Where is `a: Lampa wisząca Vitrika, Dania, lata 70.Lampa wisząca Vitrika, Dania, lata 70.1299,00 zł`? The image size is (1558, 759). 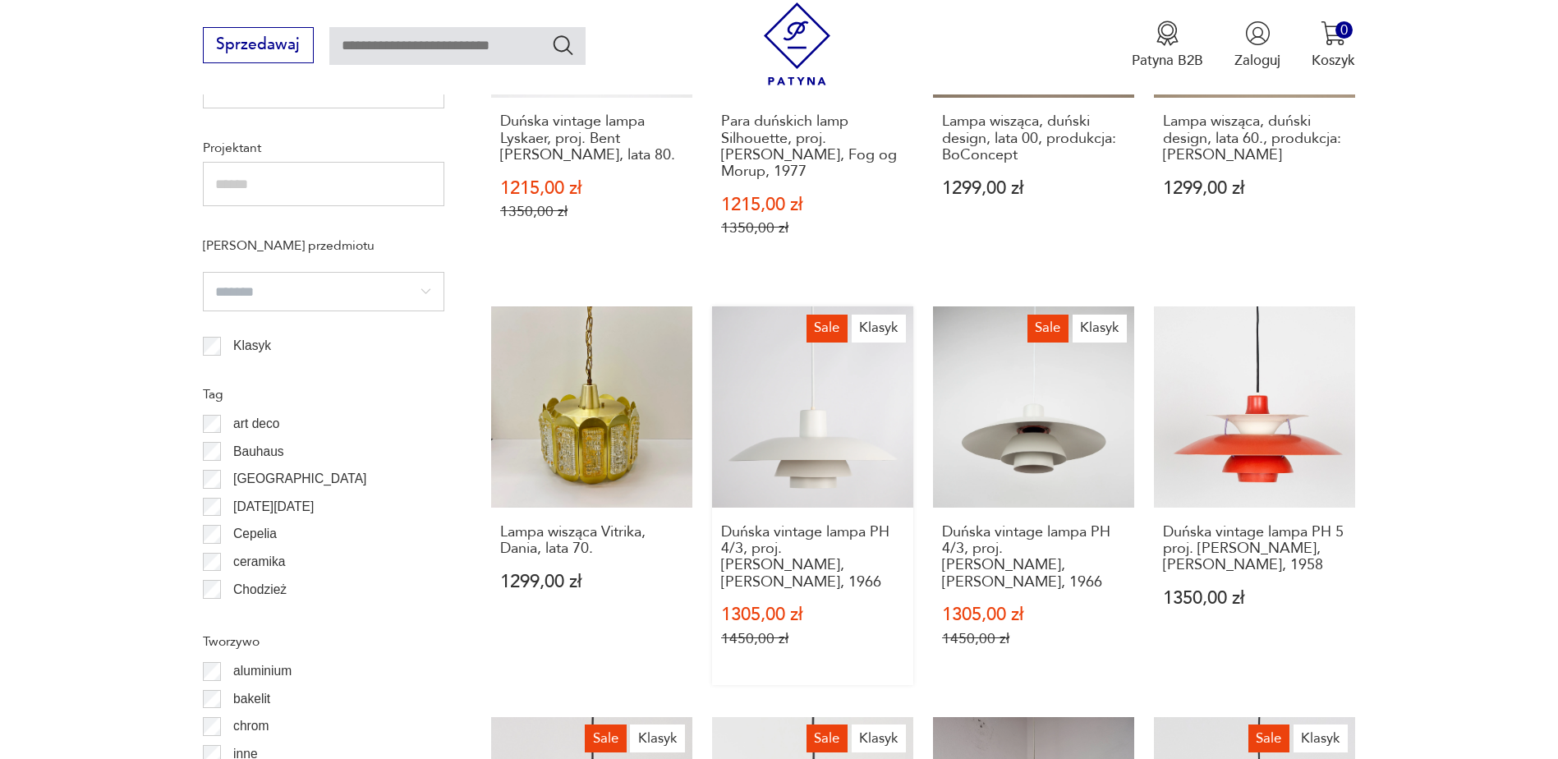 a: Lampa wisząca Vitrika, Dania, lata 70.Lampa wisząca Vitrika, Dania, lata 70.1299,00 zł is located at coordinates (591, 495).